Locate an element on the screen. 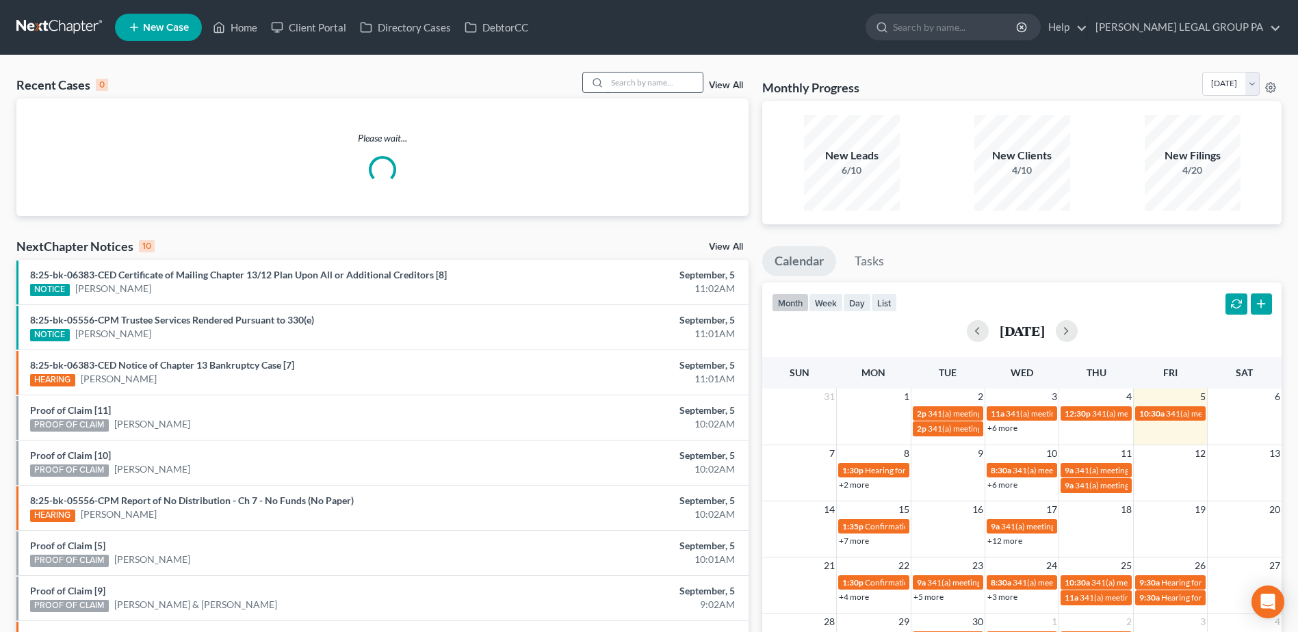 This screenshot has height=632, width=1298. span: 1:35p is located at coordinates (852, 526).